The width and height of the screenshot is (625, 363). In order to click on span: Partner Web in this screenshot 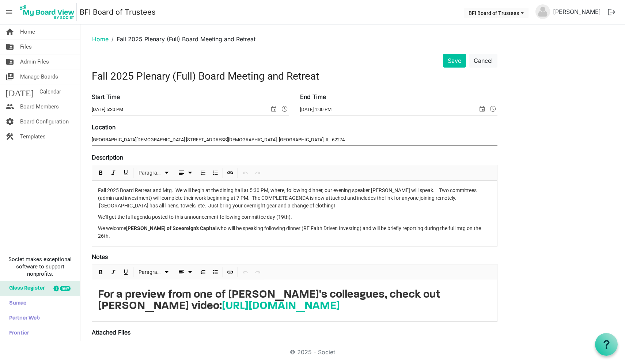, I will do `click(23, 319)`.